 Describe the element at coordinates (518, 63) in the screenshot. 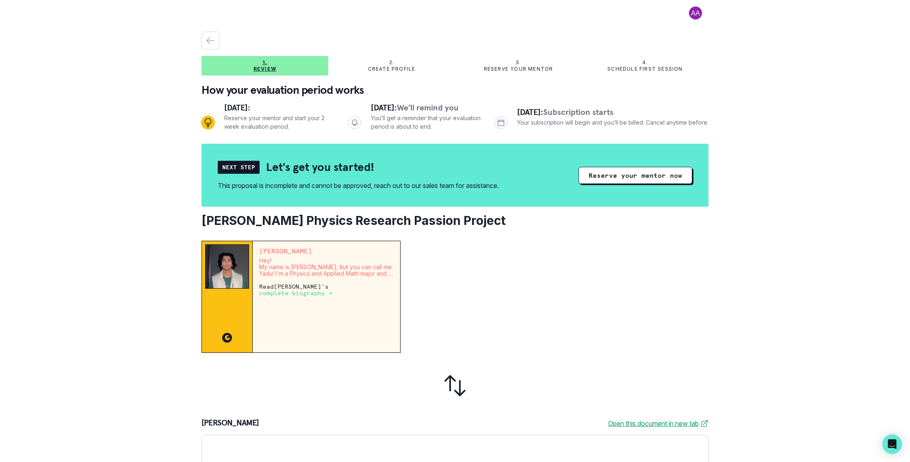

I see `p: 3.` at that location.